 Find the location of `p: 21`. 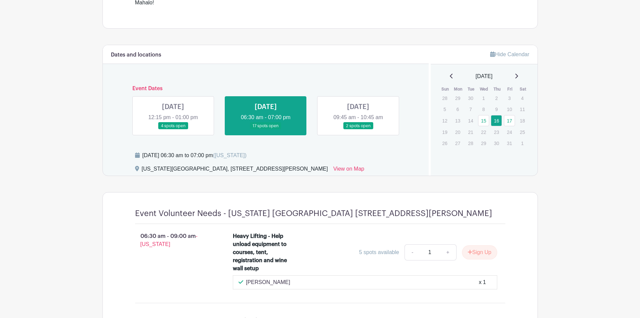

p: 21 is located at coordinates (471, 132).